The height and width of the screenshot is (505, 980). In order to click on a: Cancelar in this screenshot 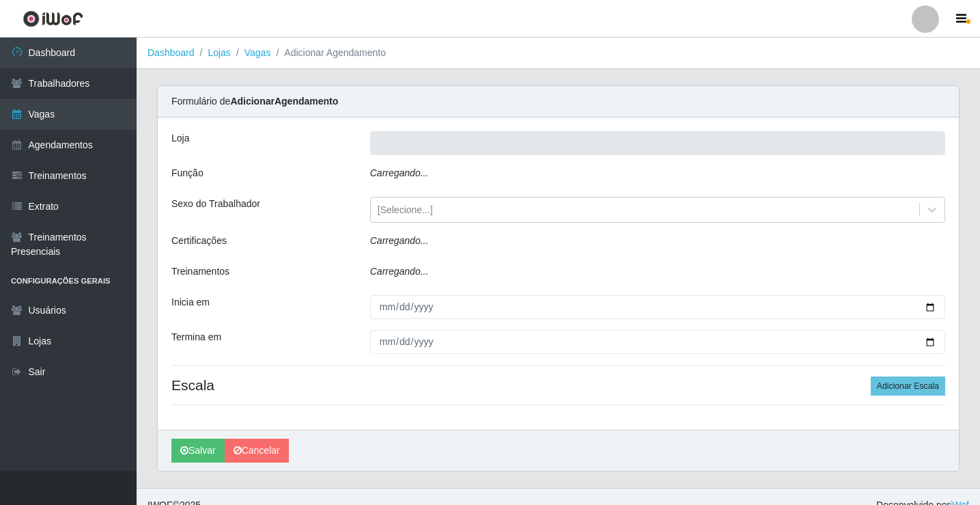, I will do `click(257, 450)`.